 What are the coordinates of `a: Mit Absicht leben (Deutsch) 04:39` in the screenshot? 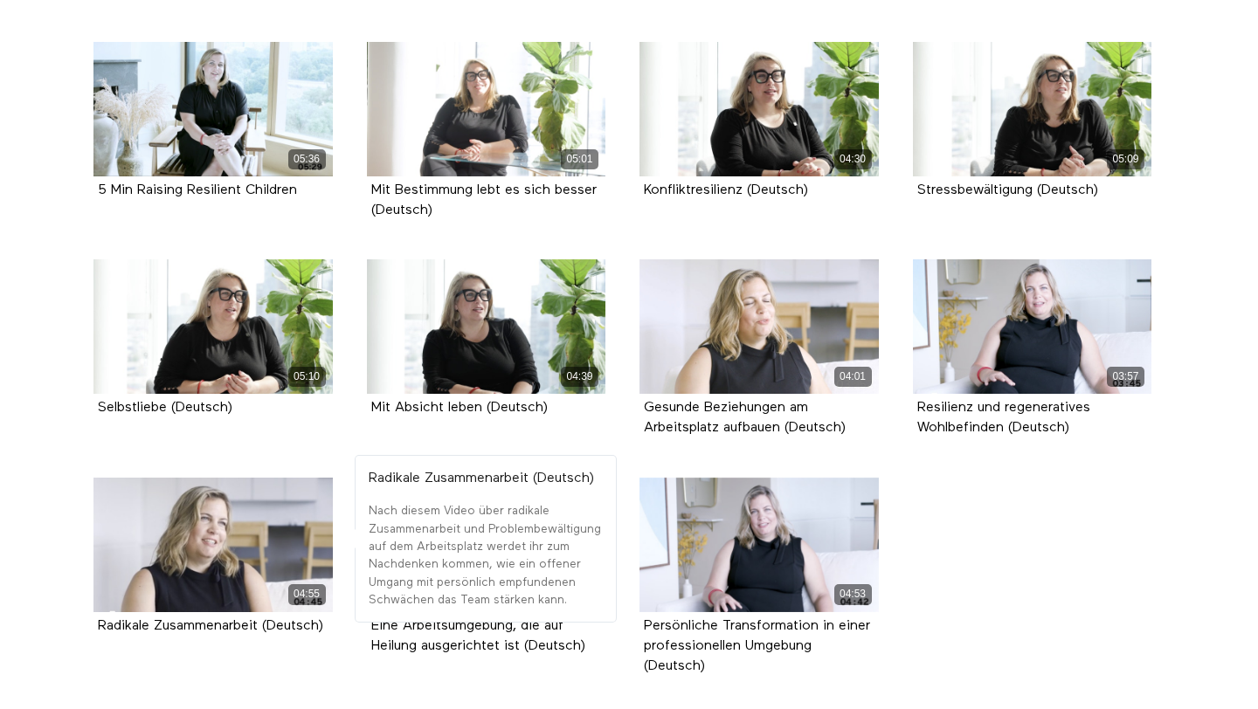 It's located at (487, 327).